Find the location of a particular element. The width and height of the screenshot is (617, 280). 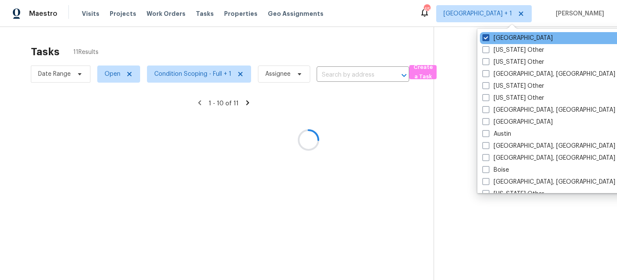

label: Austin is located at coordinates (497, 134).